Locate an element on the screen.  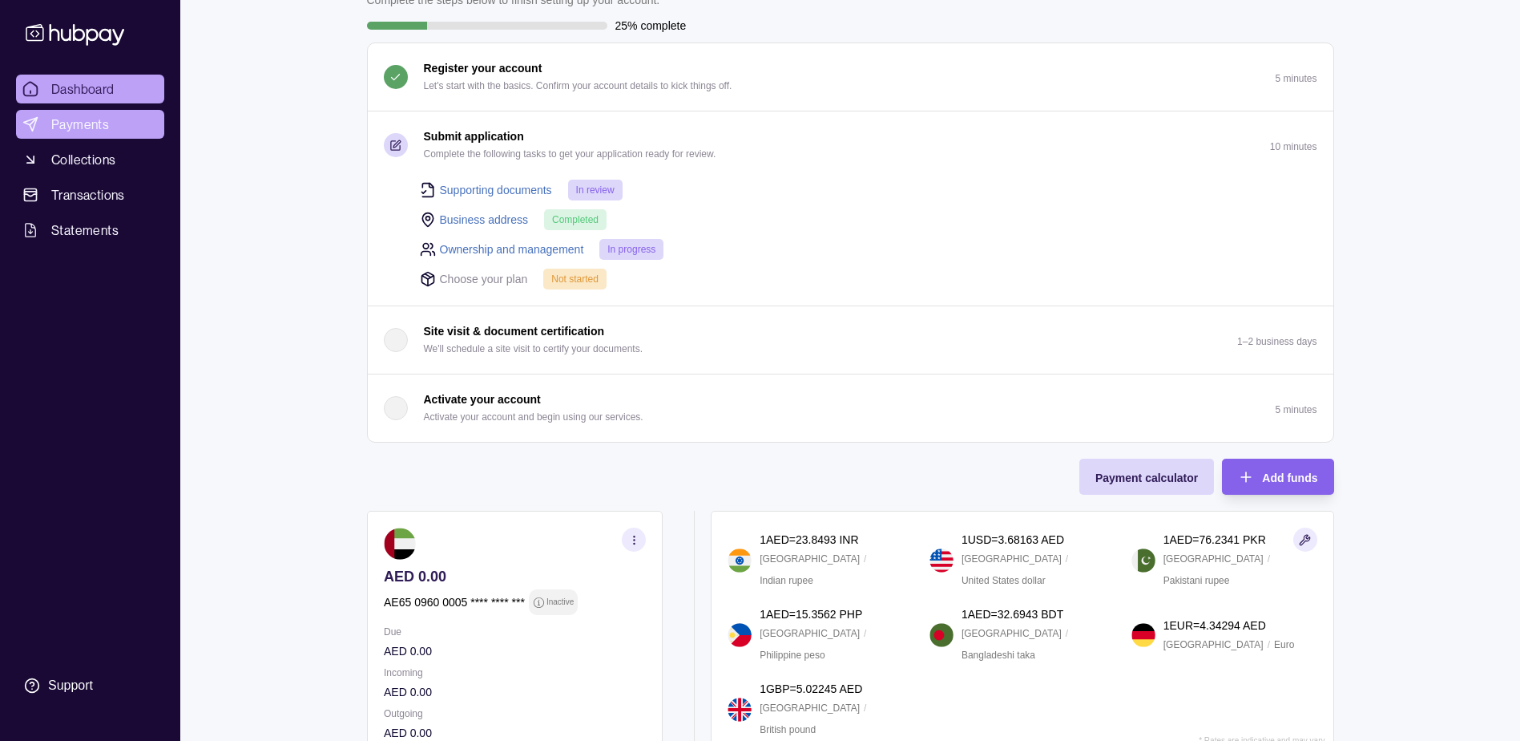
p: We'll schedule a site visit to certify your documents. is located at coordinates (534, 349).